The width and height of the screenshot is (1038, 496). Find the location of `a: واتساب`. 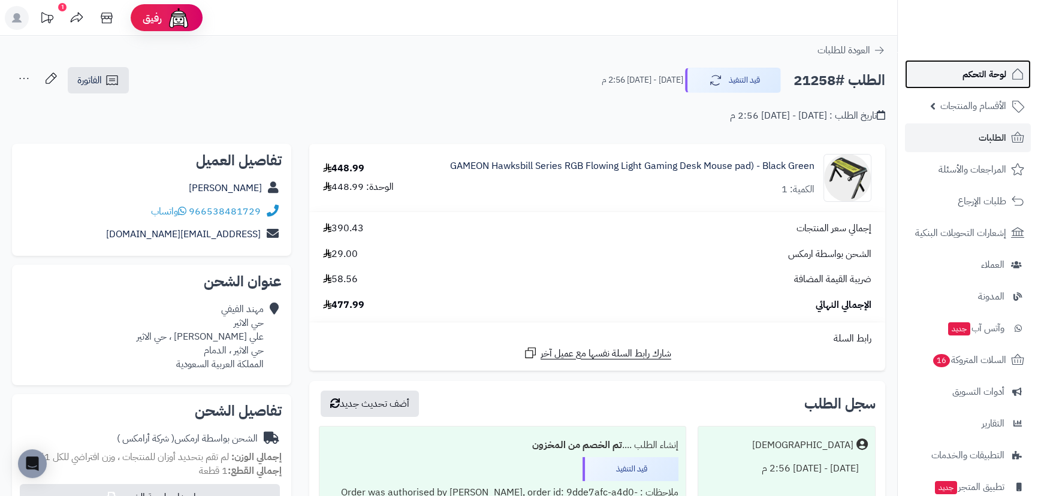

a: واتساب is located at coordinates (168, 212).